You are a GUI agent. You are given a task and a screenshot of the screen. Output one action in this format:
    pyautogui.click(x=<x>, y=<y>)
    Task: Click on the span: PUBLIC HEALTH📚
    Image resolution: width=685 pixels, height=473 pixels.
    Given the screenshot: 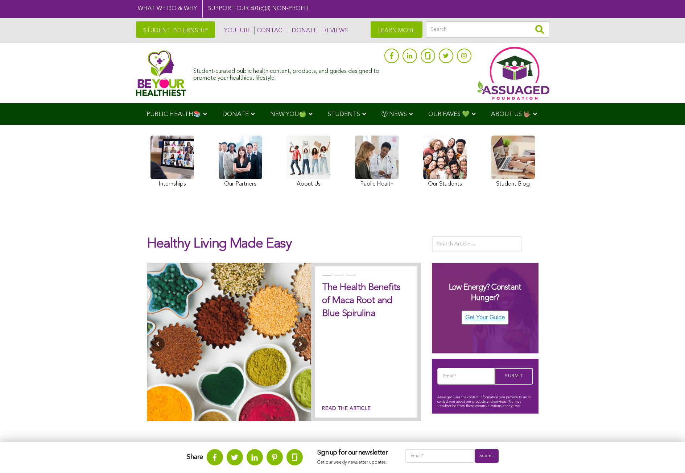 What is the action you would take?
    pyautogui.click(x=174, y=114)
    